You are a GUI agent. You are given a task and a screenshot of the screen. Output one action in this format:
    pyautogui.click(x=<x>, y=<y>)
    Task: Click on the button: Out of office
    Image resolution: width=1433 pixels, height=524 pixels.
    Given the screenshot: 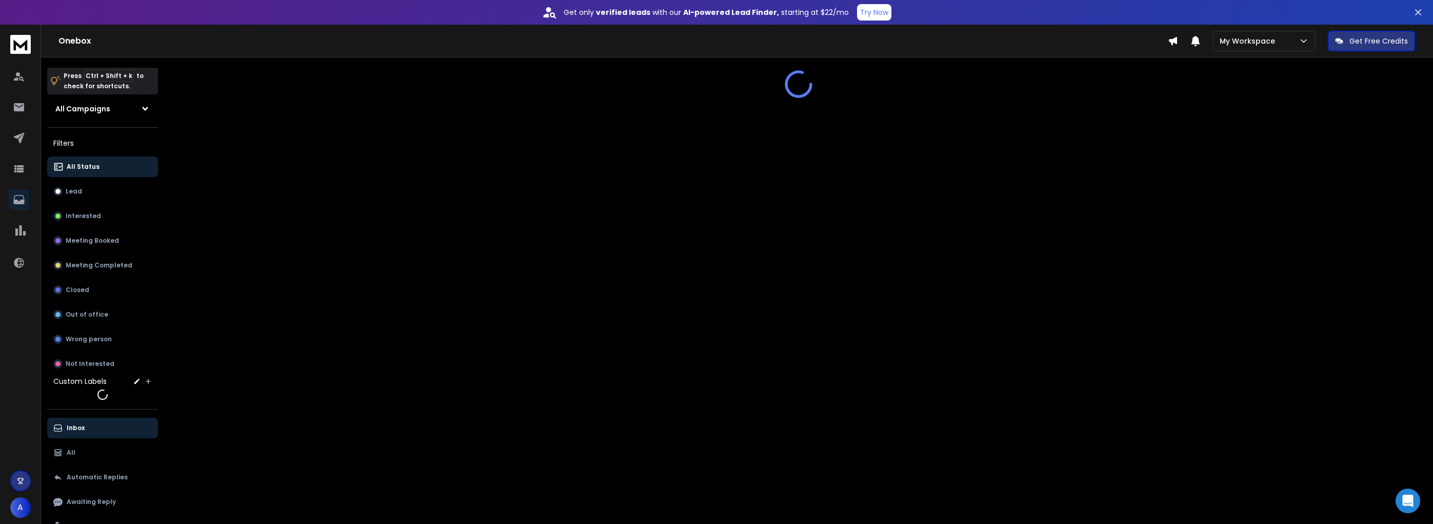 What is the action you would take?
    pyautogui.click(x=103, y=314)
    